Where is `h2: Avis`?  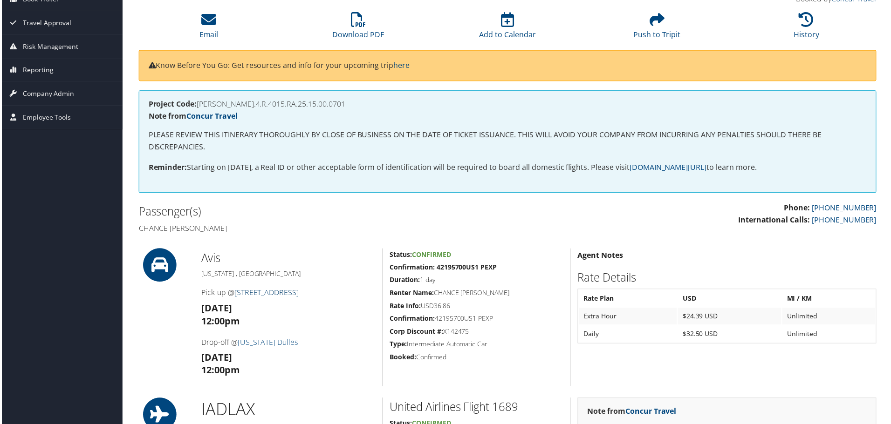
h2: Avis is located at coordinates (287, 259).